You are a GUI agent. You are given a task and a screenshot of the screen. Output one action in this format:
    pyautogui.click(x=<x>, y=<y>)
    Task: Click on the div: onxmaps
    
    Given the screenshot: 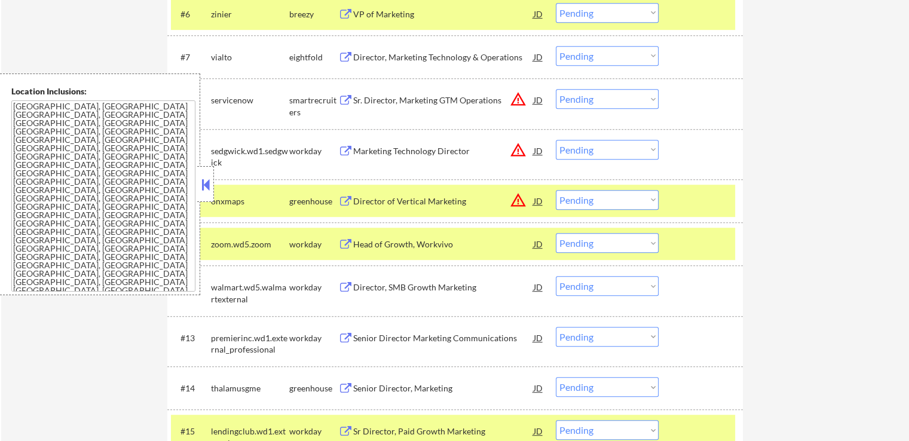 What is the action you would take?
    pyautogui.click(x=250, y=202)
    